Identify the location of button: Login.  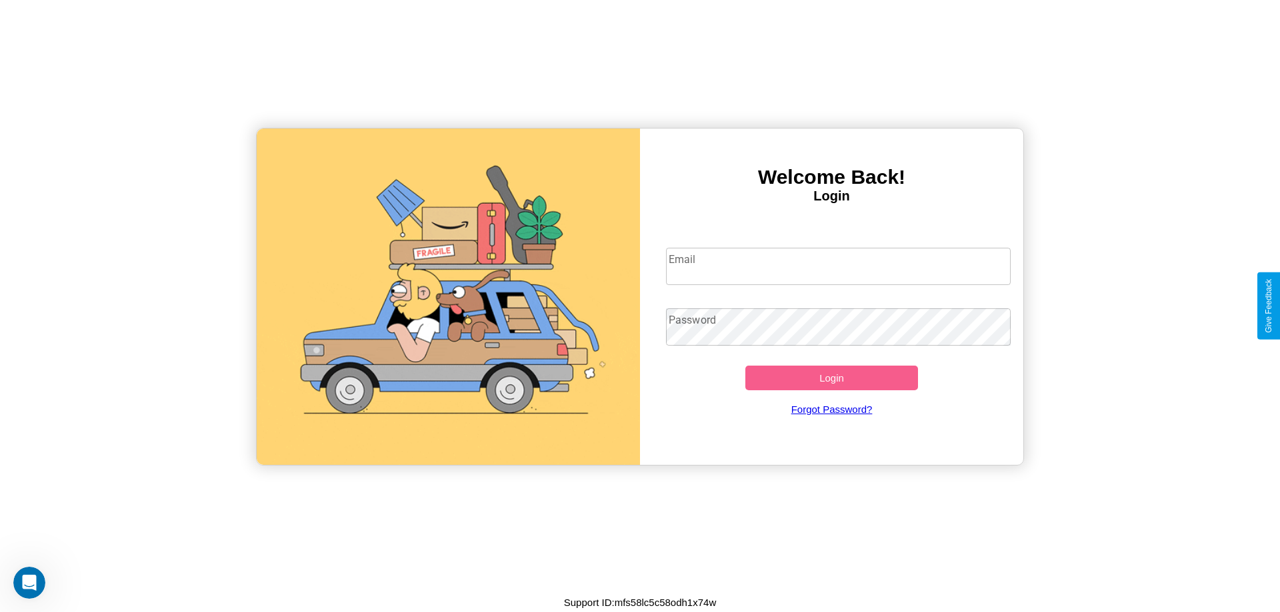
(831, 378).